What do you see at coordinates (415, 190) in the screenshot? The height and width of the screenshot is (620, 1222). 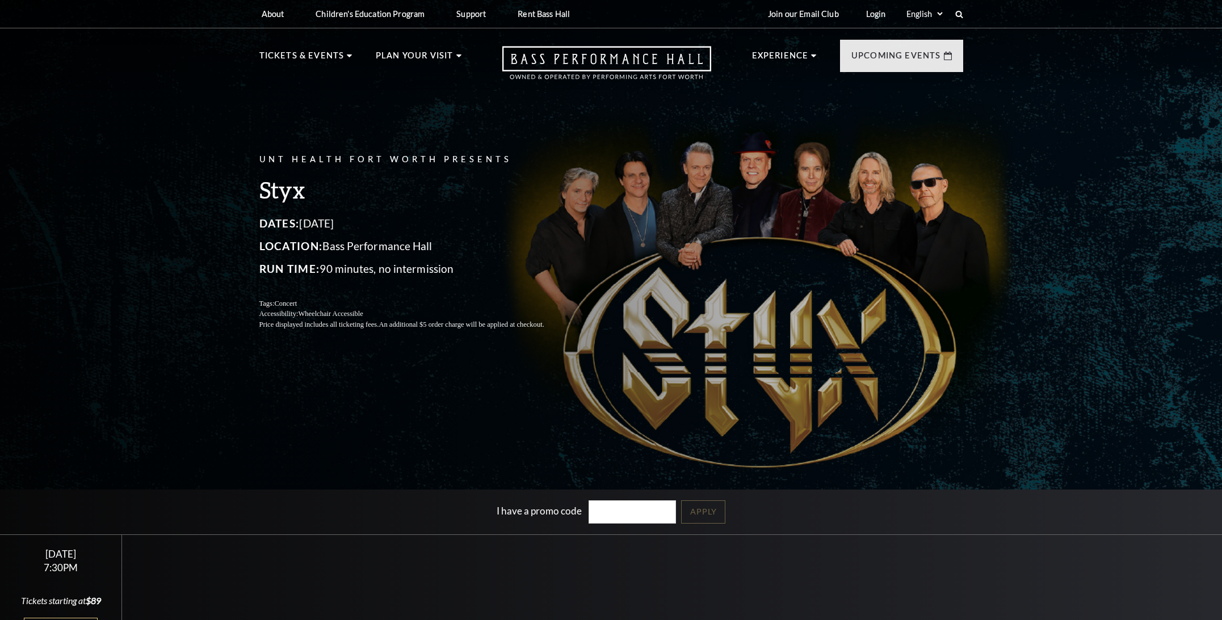 I see `h3: Styx` at bounding box center [415, 190].